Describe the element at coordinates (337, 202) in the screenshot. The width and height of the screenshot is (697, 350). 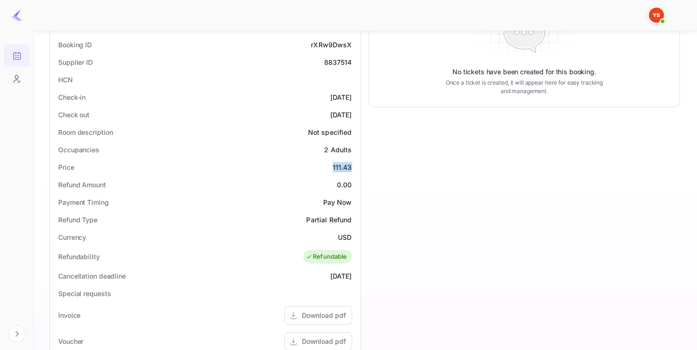
I see `div: Pay Now` at that location.